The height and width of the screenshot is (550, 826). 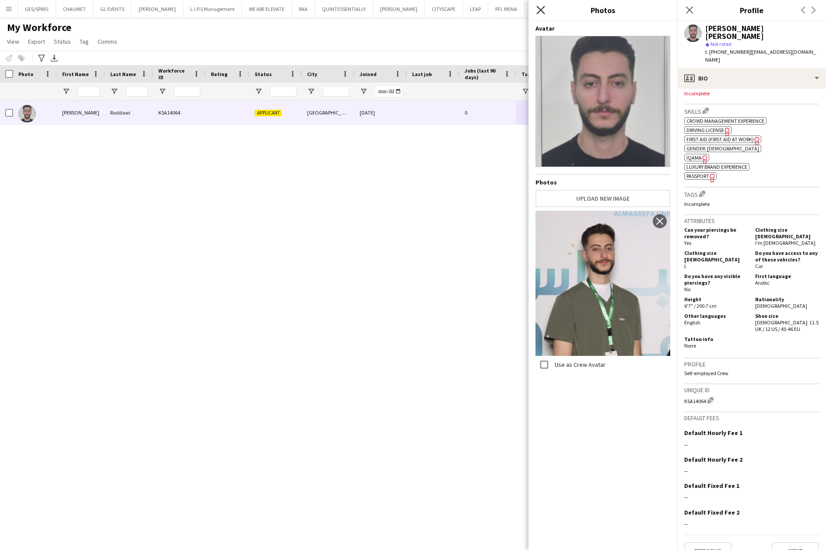 I want to click on button: QUINTESSENTIALLY, so click(x=344, y=9).